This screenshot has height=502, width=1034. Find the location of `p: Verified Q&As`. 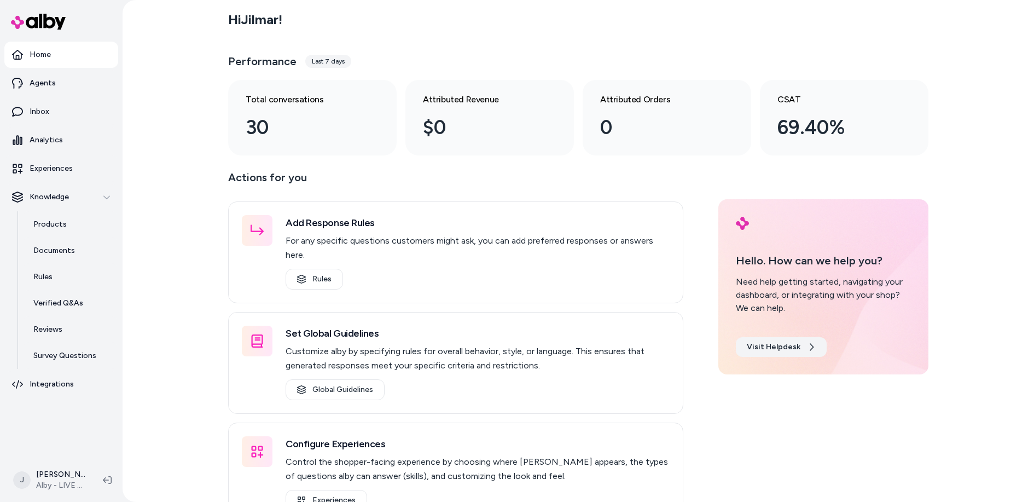

p: Verified Q&As is located at coordinates (58, 303).